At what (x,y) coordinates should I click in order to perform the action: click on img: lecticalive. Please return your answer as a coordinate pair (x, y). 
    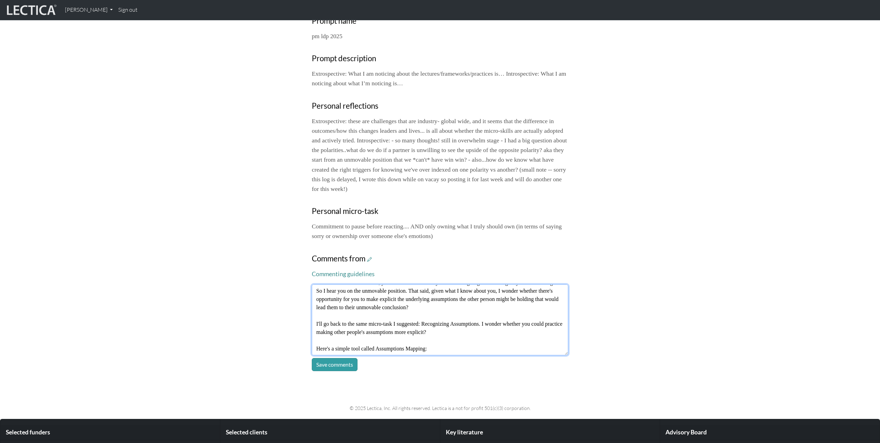
    Looking at the image, I should click on (31, 10).